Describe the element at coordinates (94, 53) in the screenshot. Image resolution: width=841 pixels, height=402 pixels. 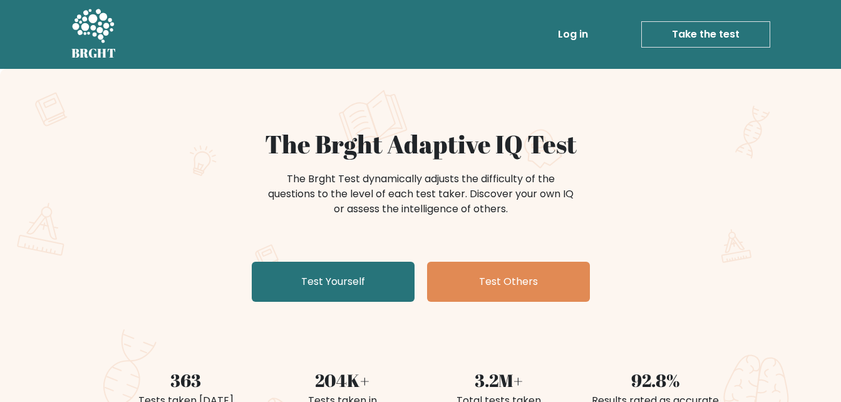
I see `h5: BRGHT` at that location.